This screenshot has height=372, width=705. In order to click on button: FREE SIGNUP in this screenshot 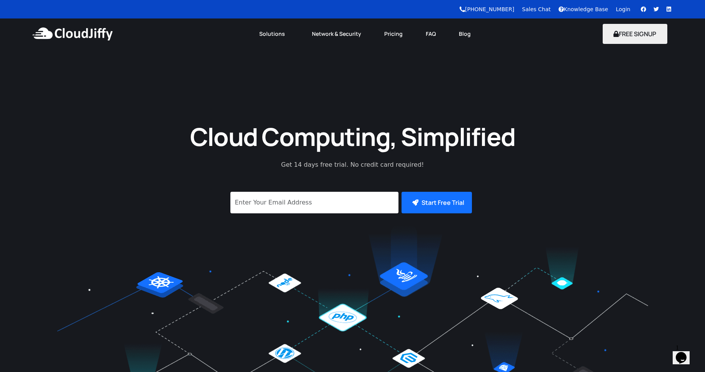, I will do `click(635, 34)`.